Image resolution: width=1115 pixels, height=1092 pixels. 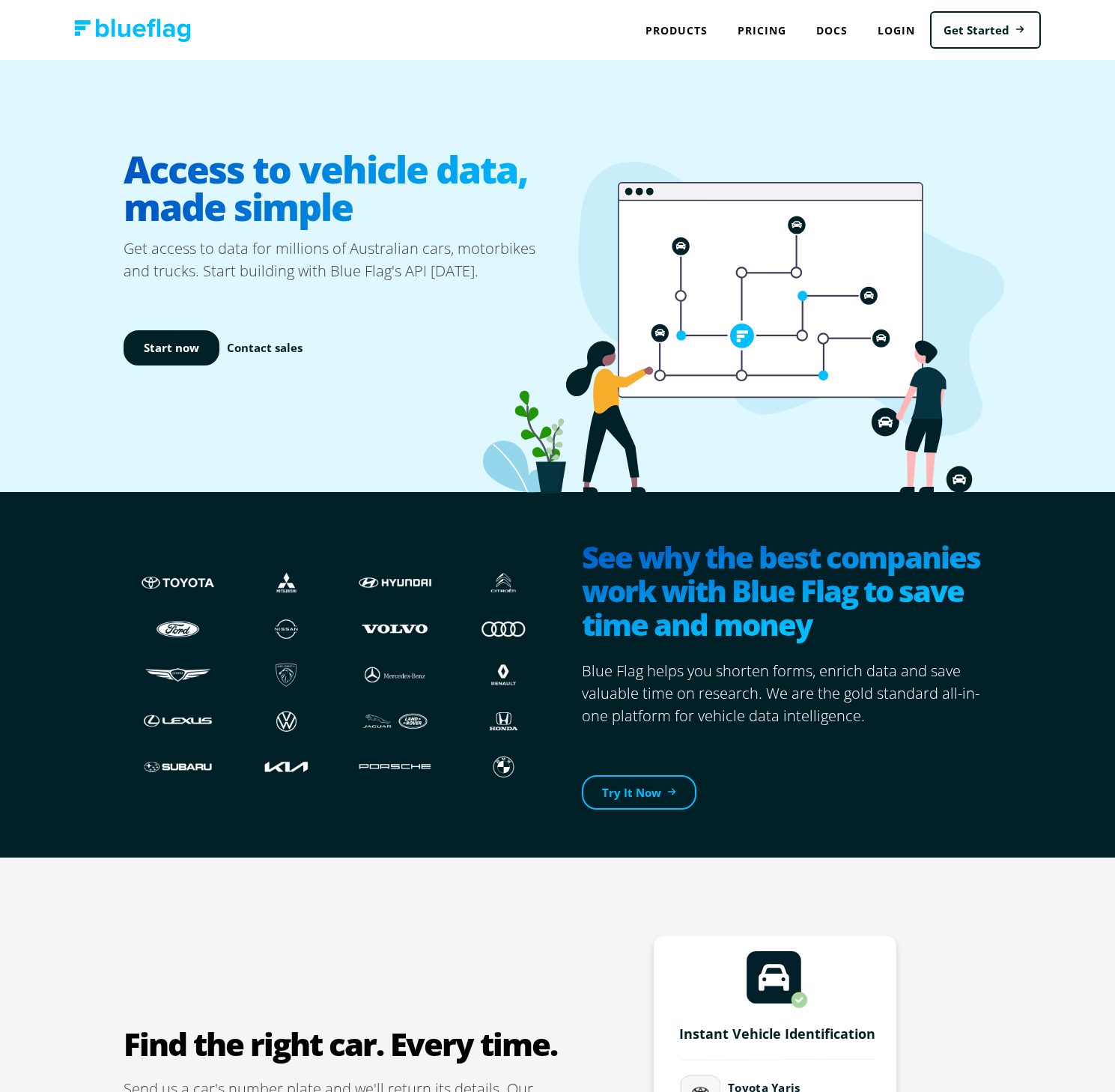 What do you see at coordinates (503, 721) in the screenshot?
I see `img: Honda logo` at bounding box center [503, 721].